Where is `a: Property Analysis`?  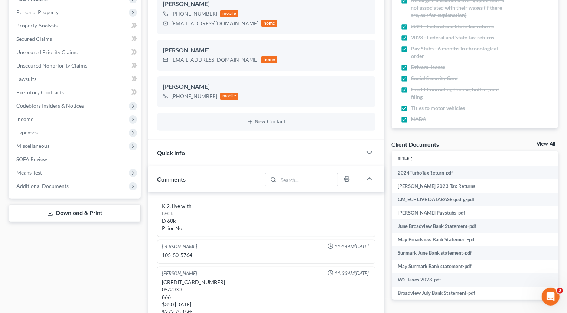
a: Property Analysis is located at coordinates (75, 26).